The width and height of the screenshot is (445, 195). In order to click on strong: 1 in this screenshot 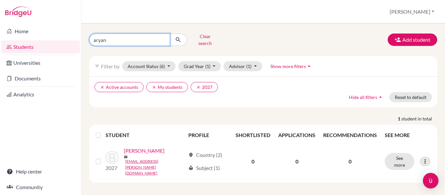, I will do `click(400, 119)`.